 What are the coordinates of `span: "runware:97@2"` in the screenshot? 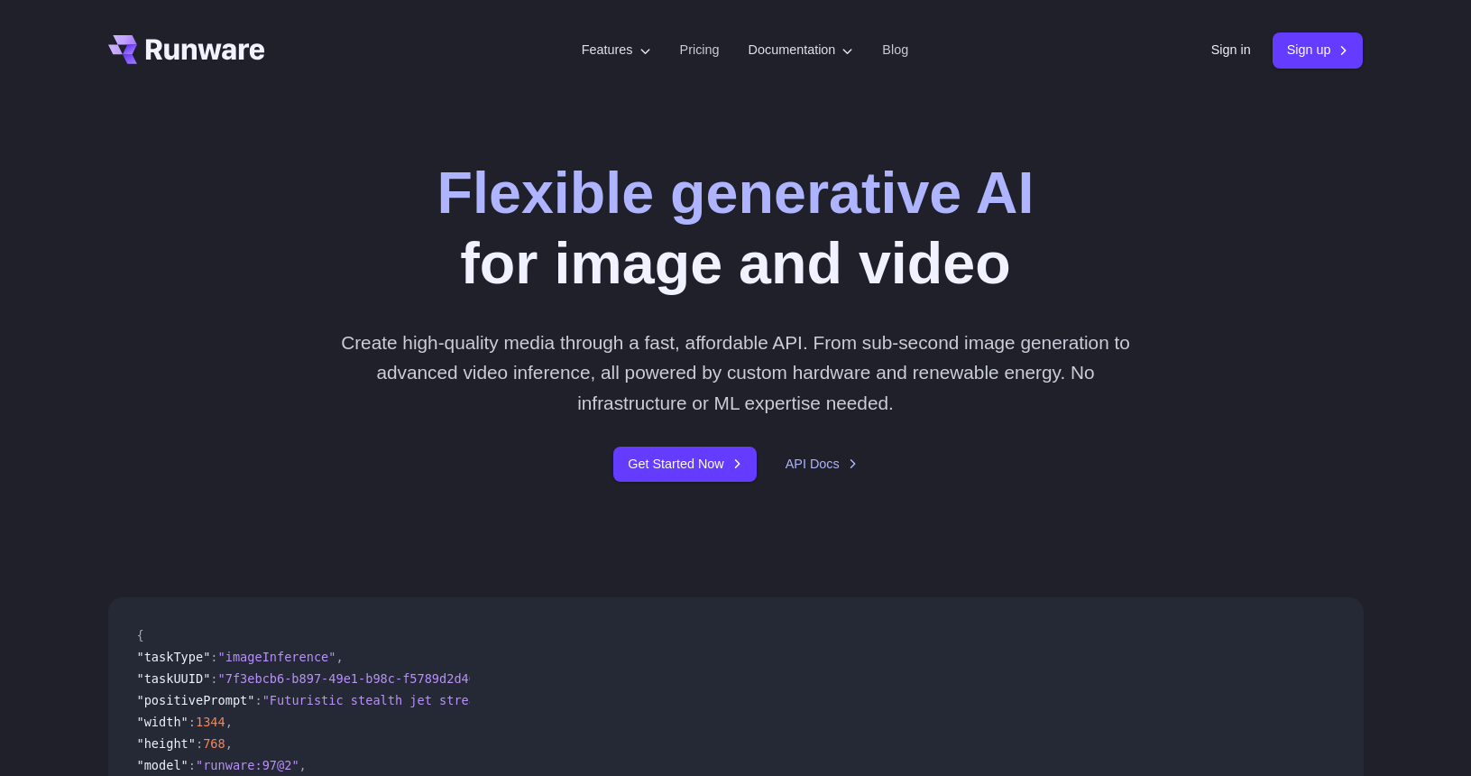 It's located at (247, 765).